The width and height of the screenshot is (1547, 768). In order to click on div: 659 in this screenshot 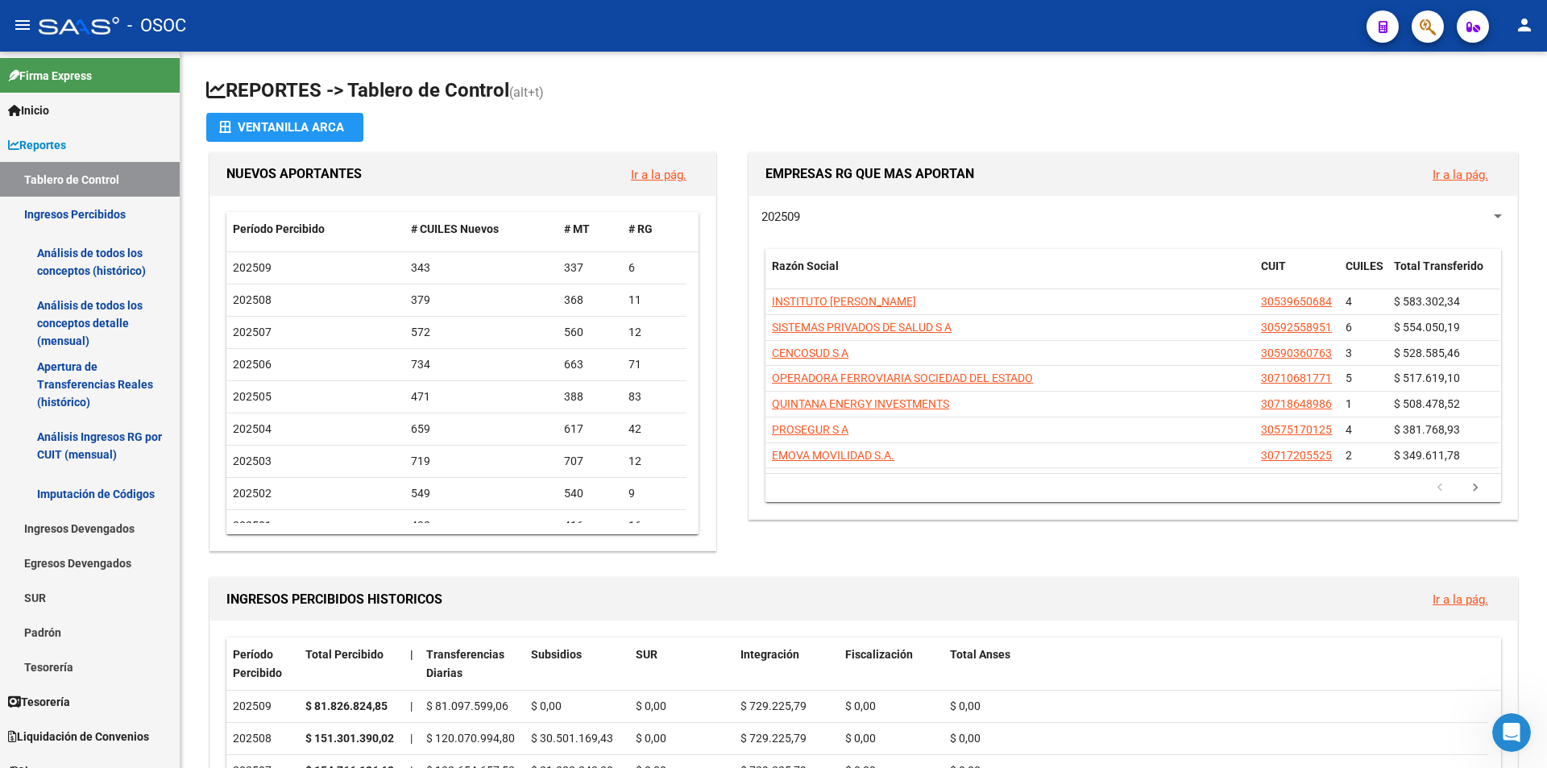, I will do `click(481, 429)`.